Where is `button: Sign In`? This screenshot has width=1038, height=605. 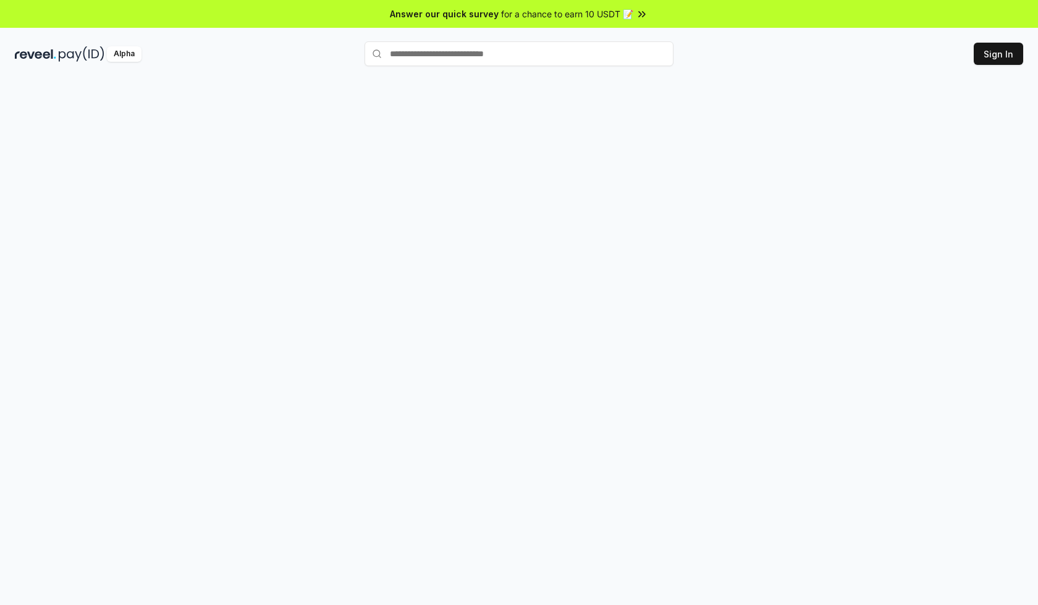
button: Sign In is located at coordinates (998, 54).